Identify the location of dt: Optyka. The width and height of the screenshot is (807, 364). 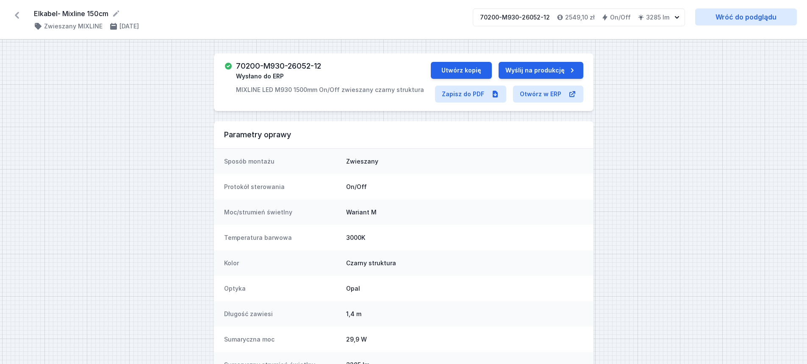
(282, 288).